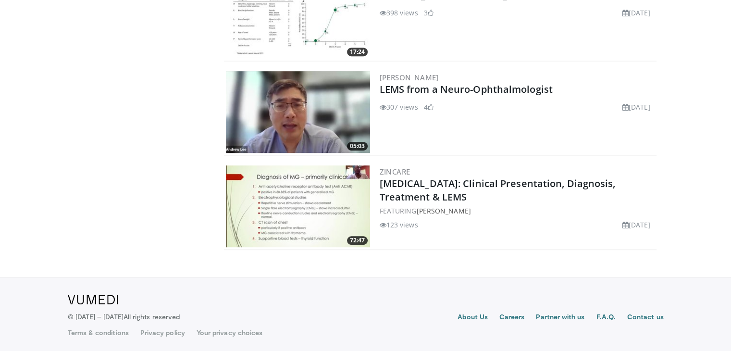  Describe the element at coordinates (606, 318) in the screenshot. I see `a: F.A.Q.` at that location.